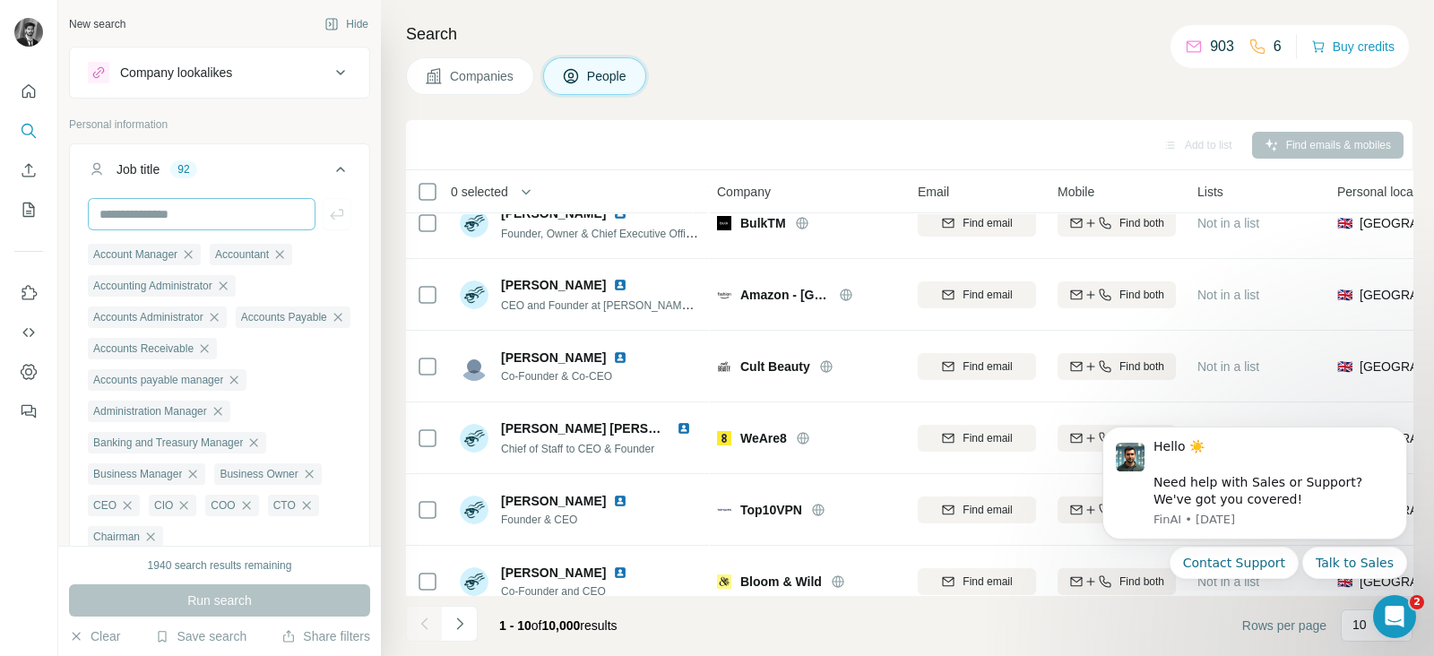  I want to click on span: Founder, Owner & Chief Executive Officer, so click(600, 233).